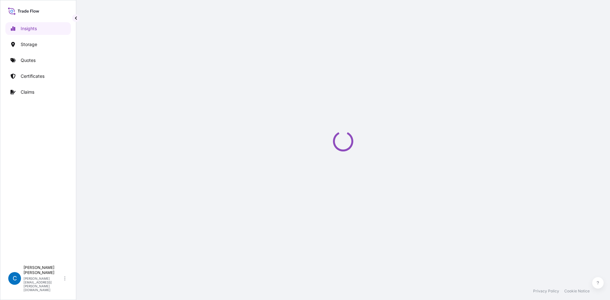 This screenshot has width=610, height=300. Describe the element at coordinates (29, 44) in the screenshot. I see `p: Storage` at that location.